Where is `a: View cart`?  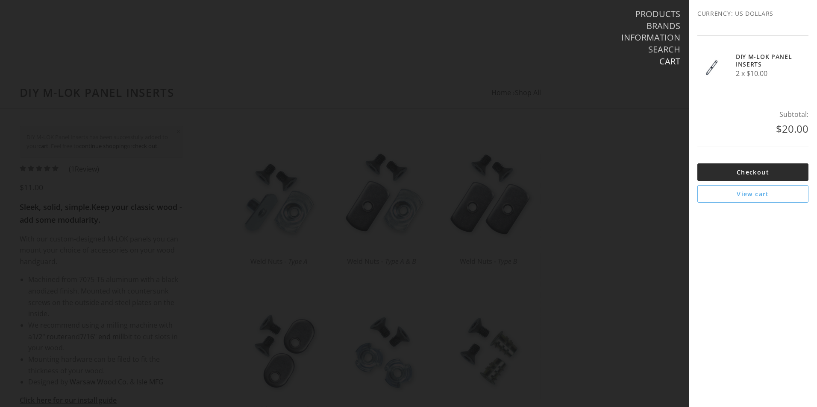 a: View cart is located at coordinates (753, 194).